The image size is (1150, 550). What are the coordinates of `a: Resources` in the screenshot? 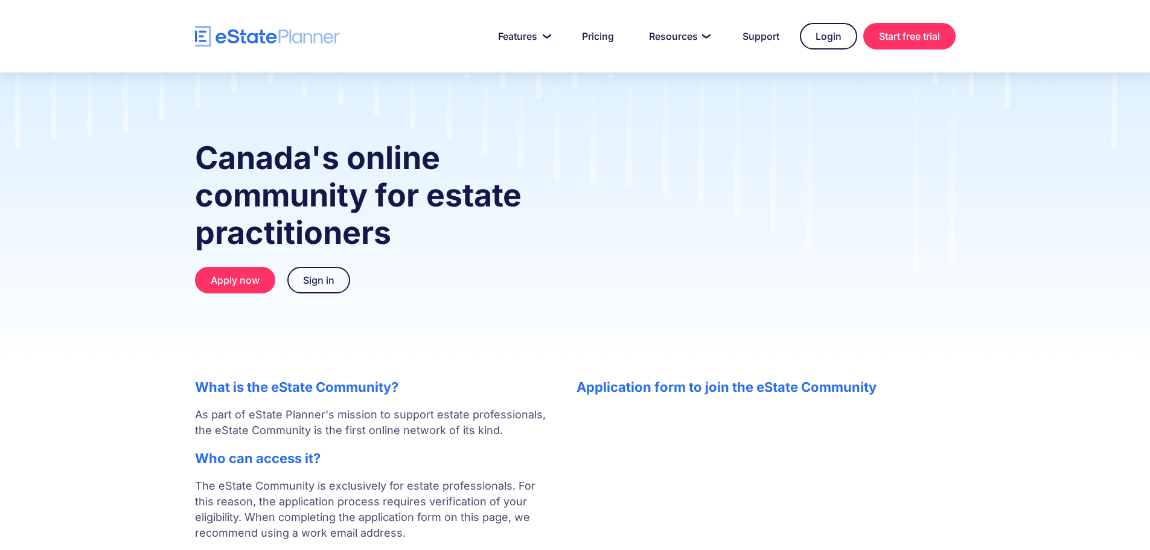 It's located at (678, 36).